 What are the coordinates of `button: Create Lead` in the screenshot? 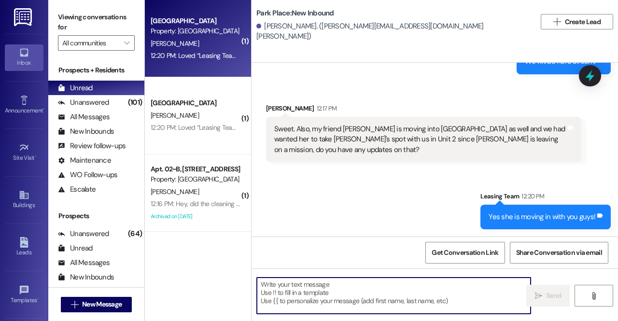 It's located at (577, 22).